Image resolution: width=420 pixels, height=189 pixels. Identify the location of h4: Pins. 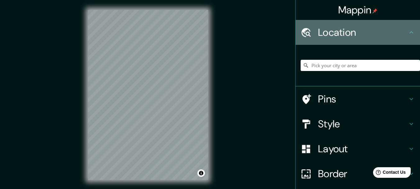
(363, 99).